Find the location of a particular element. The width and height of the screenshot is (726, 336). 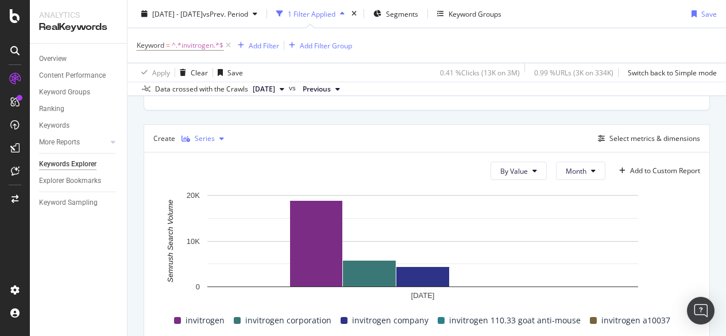

button: By Value is located at coordinates (519, 171).